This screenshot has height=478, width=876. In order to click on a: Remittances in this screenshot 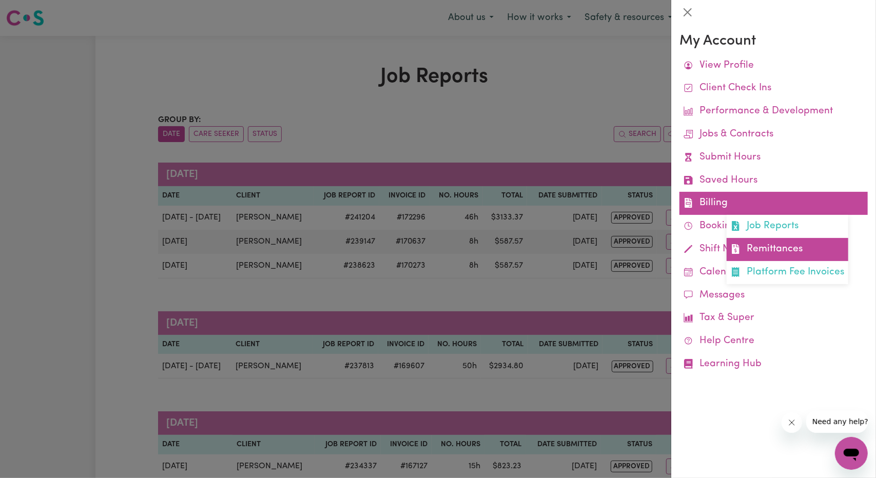, I will do `click(787, 249)`.